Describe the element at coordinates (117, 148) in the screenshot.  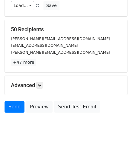
I see `div: Chat Widget` at that location.